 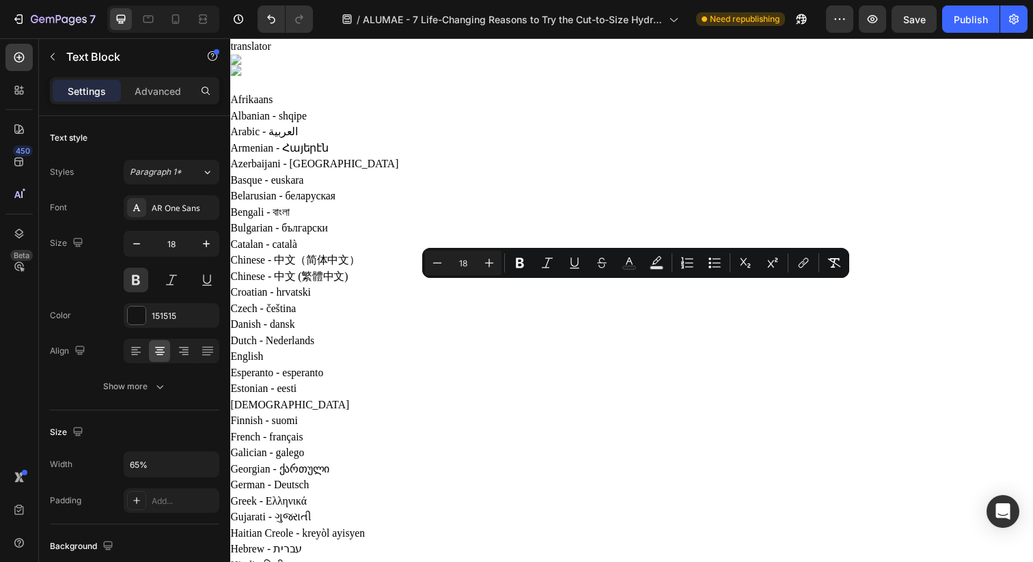 I want to click on div: Open Intercom Messenger, so click(x=1003, y=512).